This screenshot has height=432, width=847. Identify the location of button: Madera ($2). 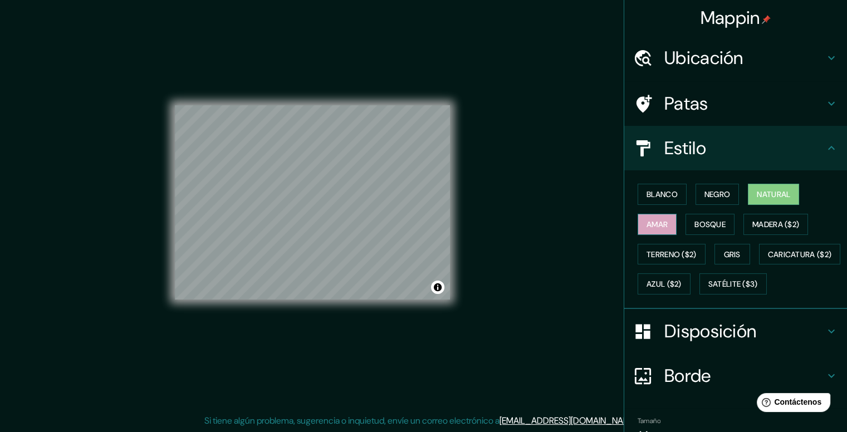
(776, 224).